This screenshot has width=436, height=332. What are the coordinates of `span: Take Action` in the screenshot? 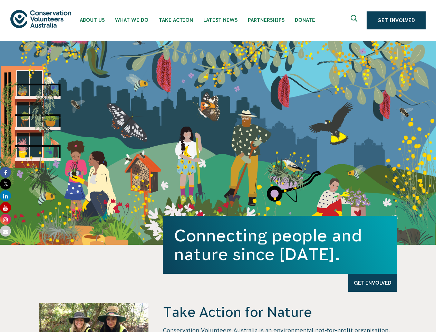 It's located at (176, 20).